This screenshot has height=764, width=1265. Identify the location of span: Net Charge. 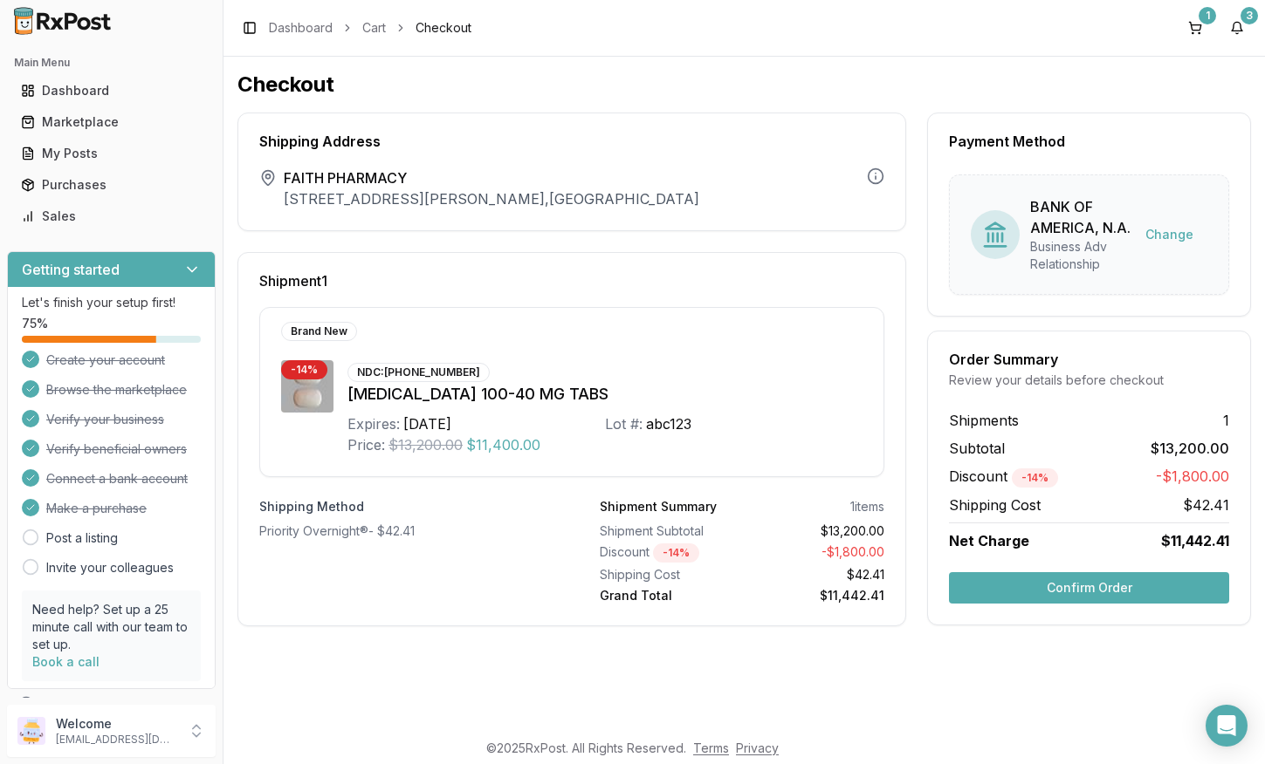
(989, 541).